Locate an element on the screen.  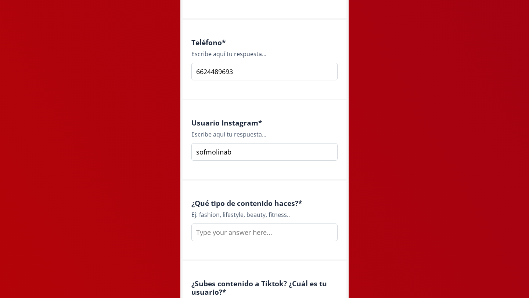
h4: ¿Qué tipo de contenido haces? * is located at coordinates (265, 203).